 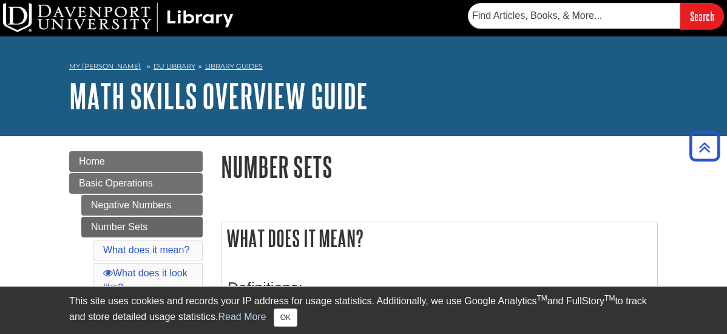 I want to click on a: DU Library, so click(x=174, y=66).